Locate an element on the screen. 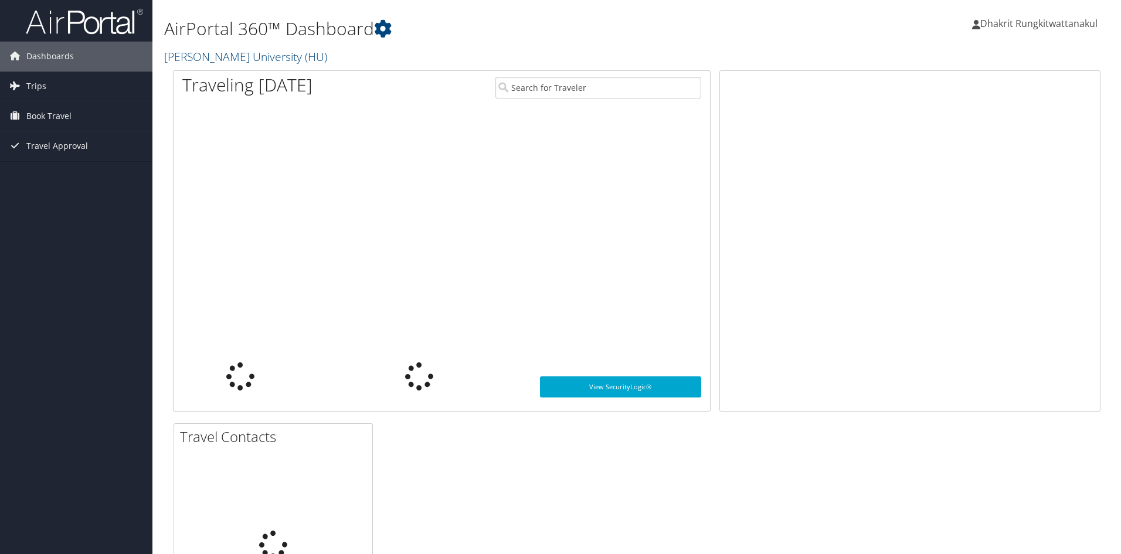 The height and width of the screenshot is (554, 1121). img: airportal-logo.png is located at coordinates (84, 21).